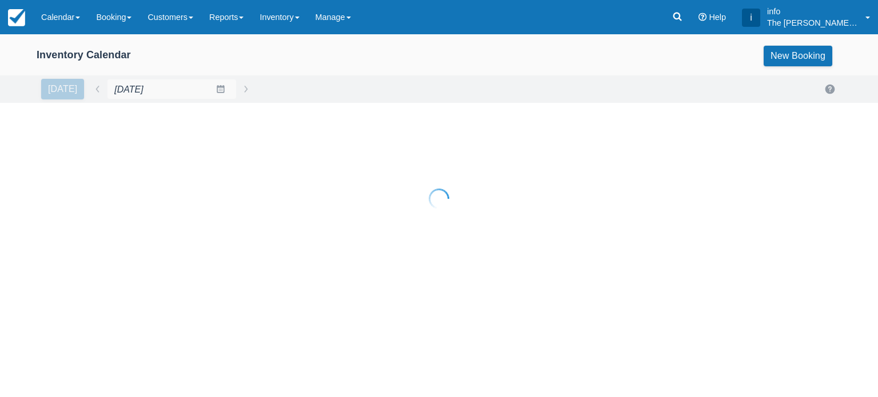 This screenshot has width=878, height=397. I want to click on span: Help, so click(717, 17).